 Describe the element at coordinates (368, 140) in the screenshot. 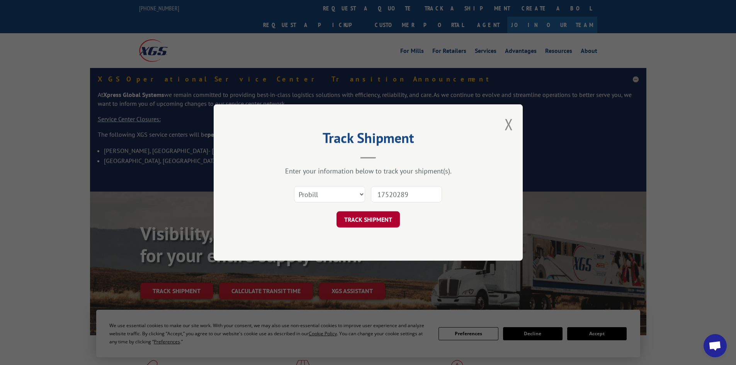

I see `h2: Track Shipment` at that location.